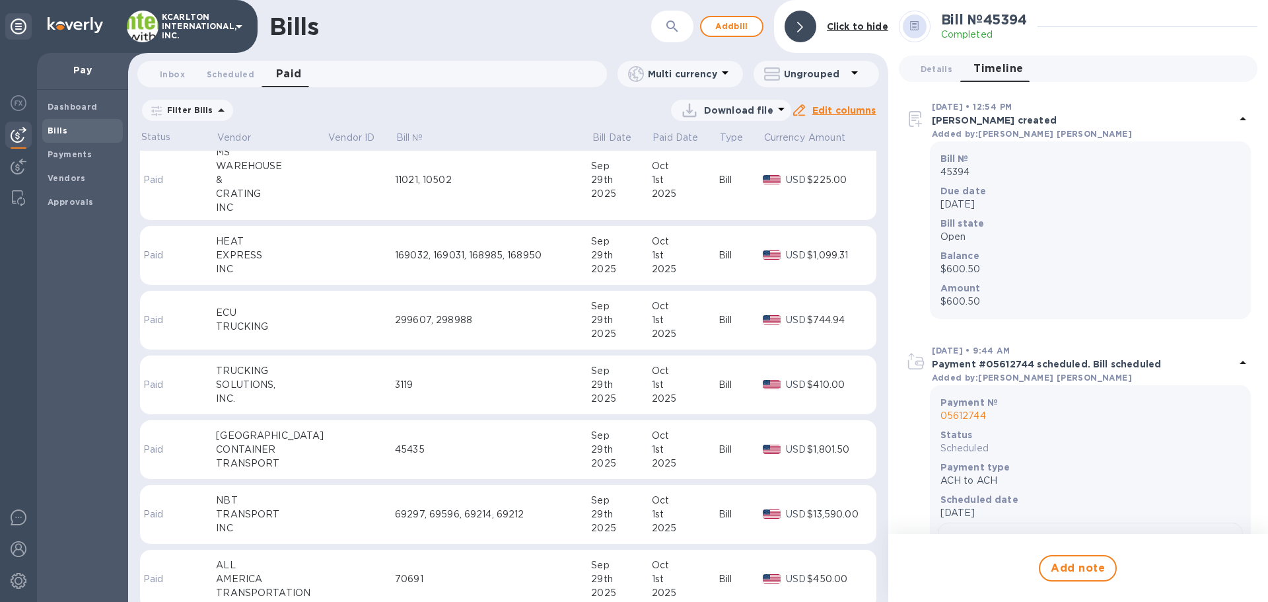 This screenshot has height=602, width=1268. Describe the element at coordinates (836, 514) in the screenshot. I see `div: $13,590.00` at that location.